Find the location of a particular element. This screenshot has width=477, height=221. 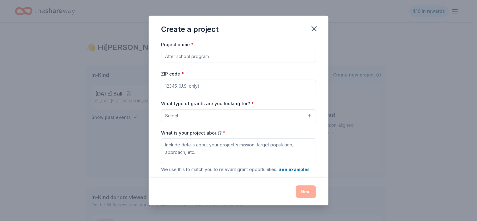

label: ZIP code is located at coordinates (172, 74).